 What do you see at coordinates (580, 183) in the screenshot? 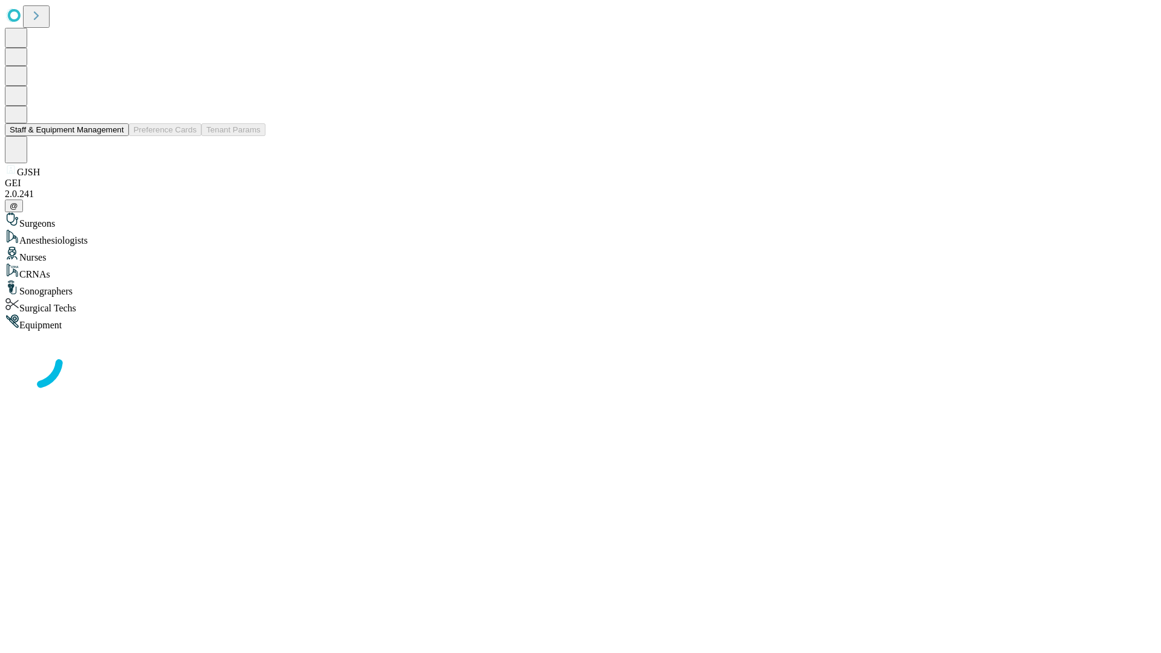
I see `div: GEI` at bounding box center [580, 183].